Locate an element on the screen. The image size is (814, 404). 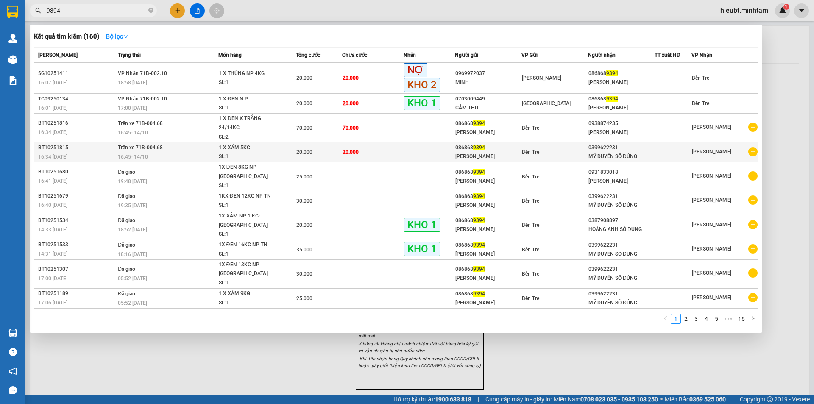
li: 1 is located at coordinates (676, 319).